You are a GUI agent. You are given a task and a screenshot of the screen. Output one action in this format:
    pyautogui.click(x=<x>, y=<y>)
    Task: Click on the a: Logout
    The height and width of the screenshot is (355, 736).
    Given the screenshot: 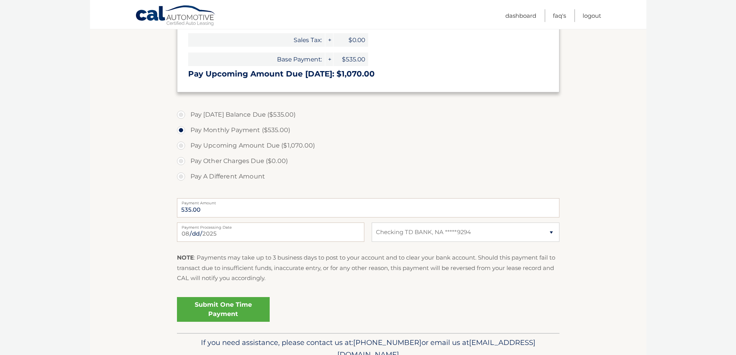 What is the action you would take?
    pyautogui.click(x=592, y=15)
    